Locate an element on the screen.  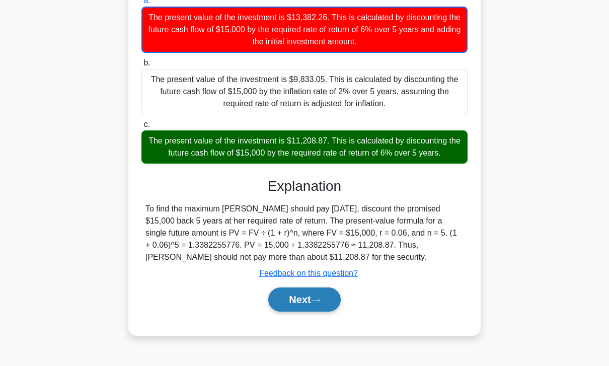
h3: Explanation is located at coordinates (305, 186).